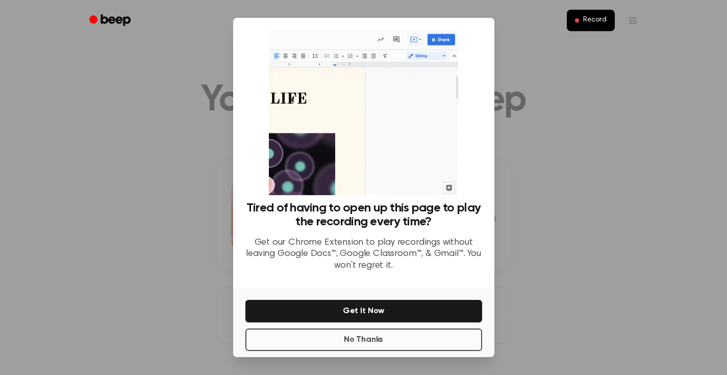 This screenshot has height=375, width=727. Describe the element at coordinates (111, 20) in the screenshot. I see `a: Beep` at that location.